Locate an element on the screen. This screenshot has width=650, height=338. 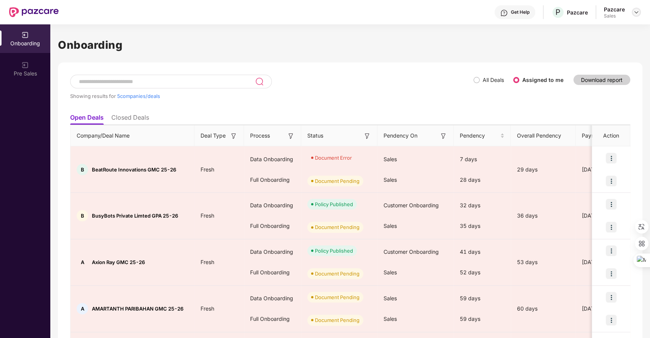
span: AMARTANTH PARIBAHAN GMC 25-26 is located at coordinates (138, 309).